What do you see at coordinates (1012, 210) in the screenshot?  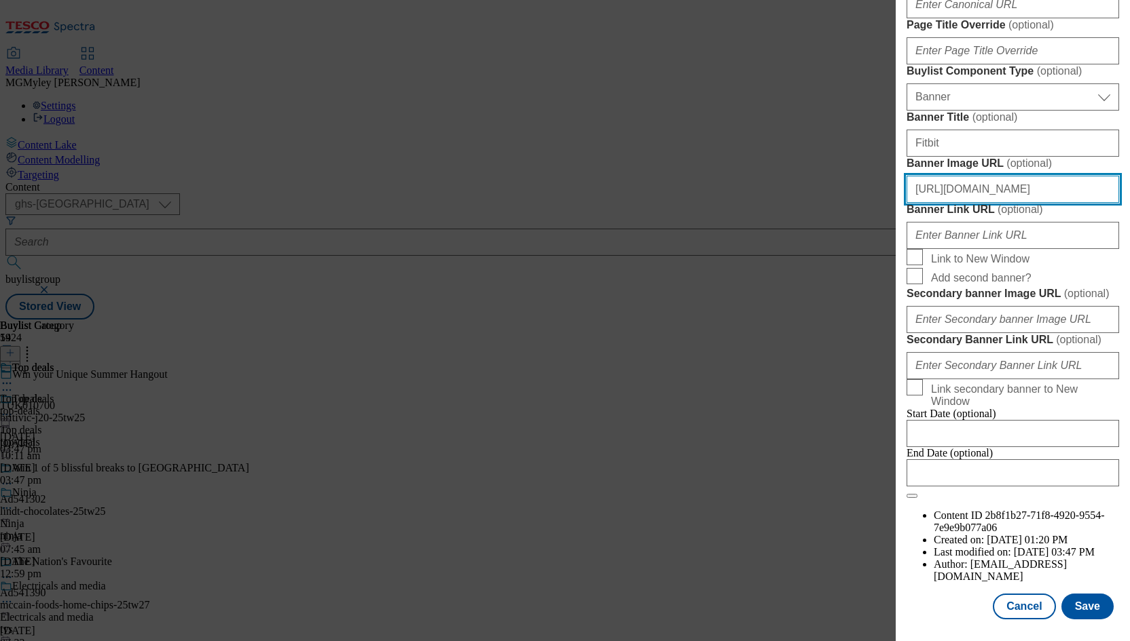 I see `label: Banner Link URL` at bounding box center [1012, 210].